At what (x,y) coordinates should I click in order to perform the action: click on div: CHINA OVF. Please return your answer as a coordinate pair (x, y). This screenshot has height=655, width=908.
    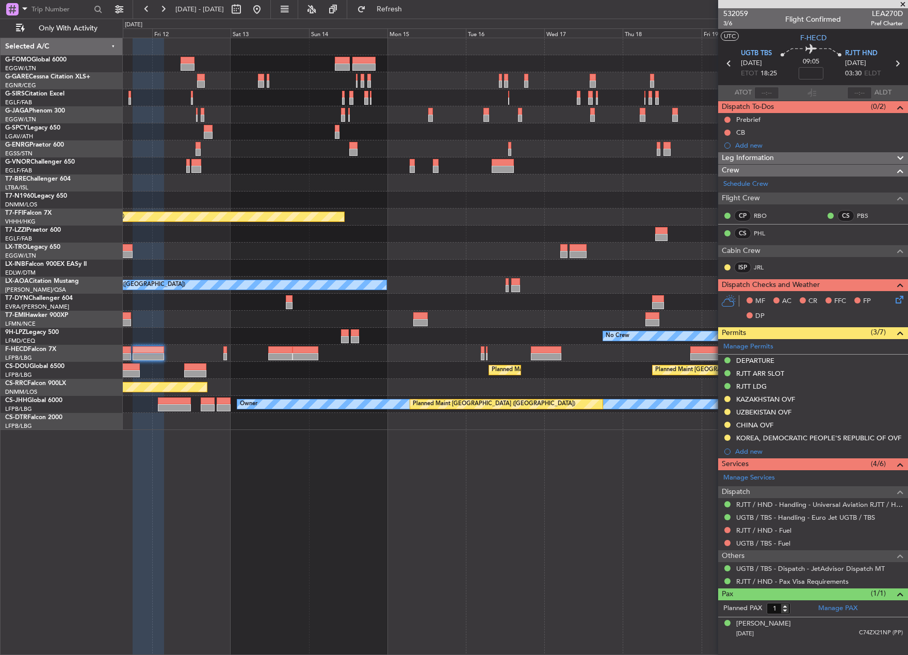
    Looking at the image, I should click on (755, 424).